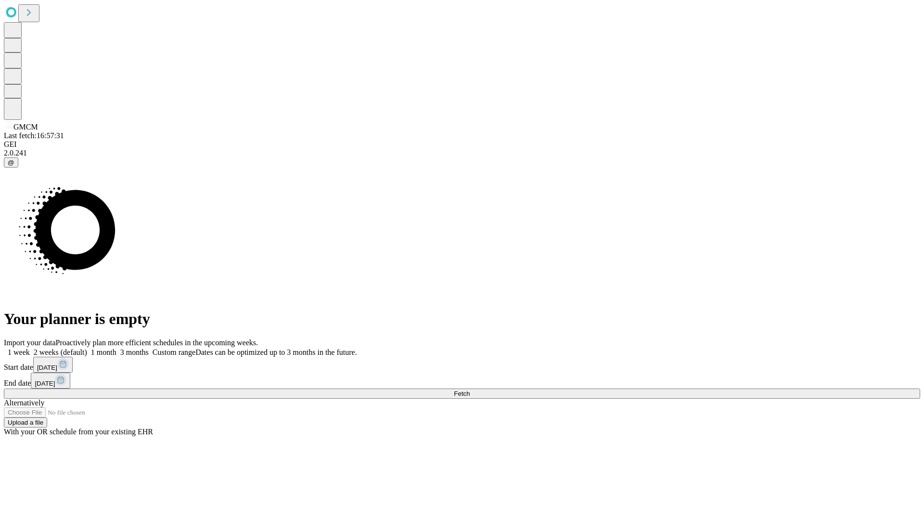  Describe the element at coordinates (157, 342) in the screenshot. I see `span: Proactively plan more efficient schedules in the upcoming weeks.` at that location.